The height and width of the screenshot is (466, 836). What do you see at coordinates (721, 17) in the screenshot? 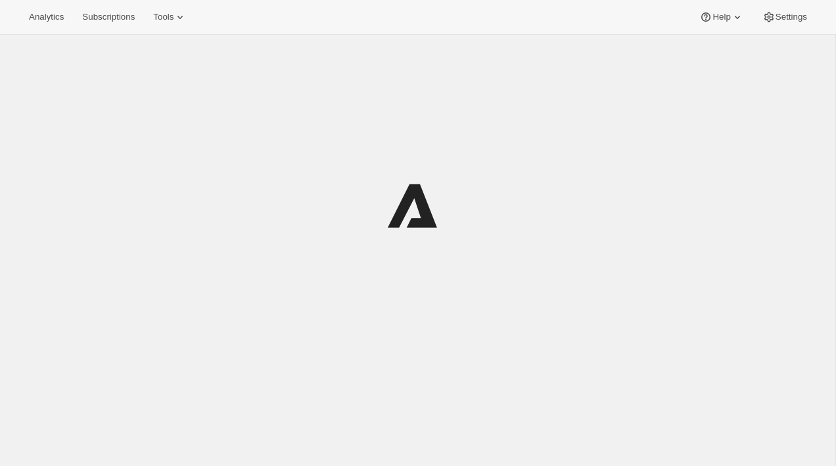
I see `button: Help` at bounding box center [721, 17].